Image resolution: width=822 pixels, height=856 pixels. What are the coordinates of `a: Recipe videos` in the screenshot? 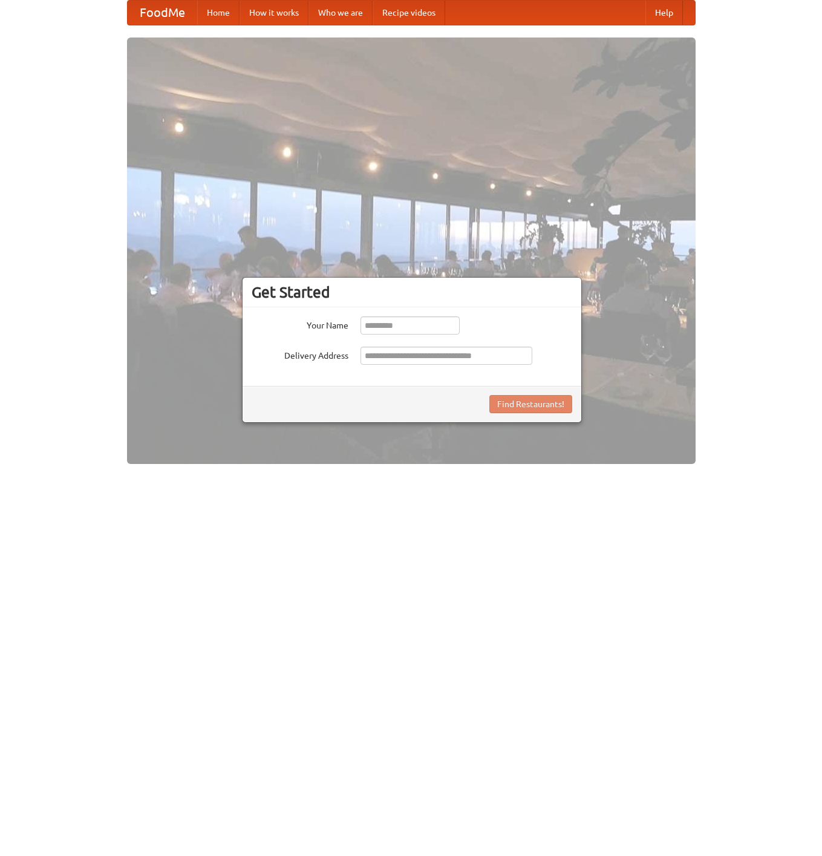 It's located at (409, 13).